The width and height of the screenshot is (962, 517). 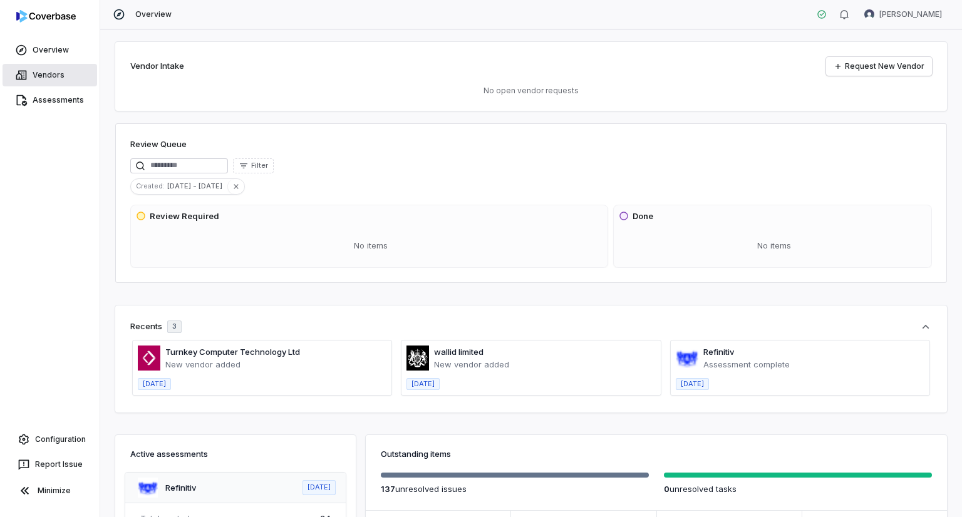 I want to click on a: Request New Vendor, so click(x=878, y=66).